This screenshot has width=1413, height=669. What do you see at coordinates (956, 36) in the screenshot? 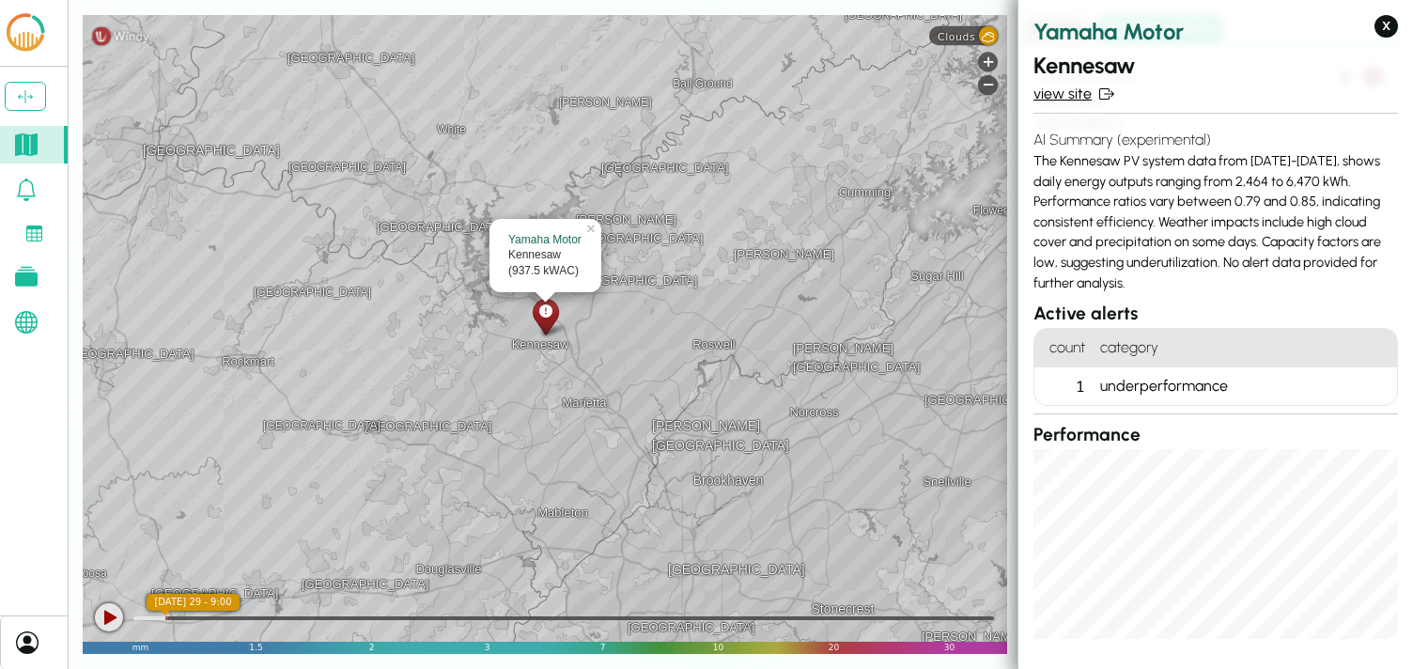
I see `span: Clouds` at bounding box center [956, 36].